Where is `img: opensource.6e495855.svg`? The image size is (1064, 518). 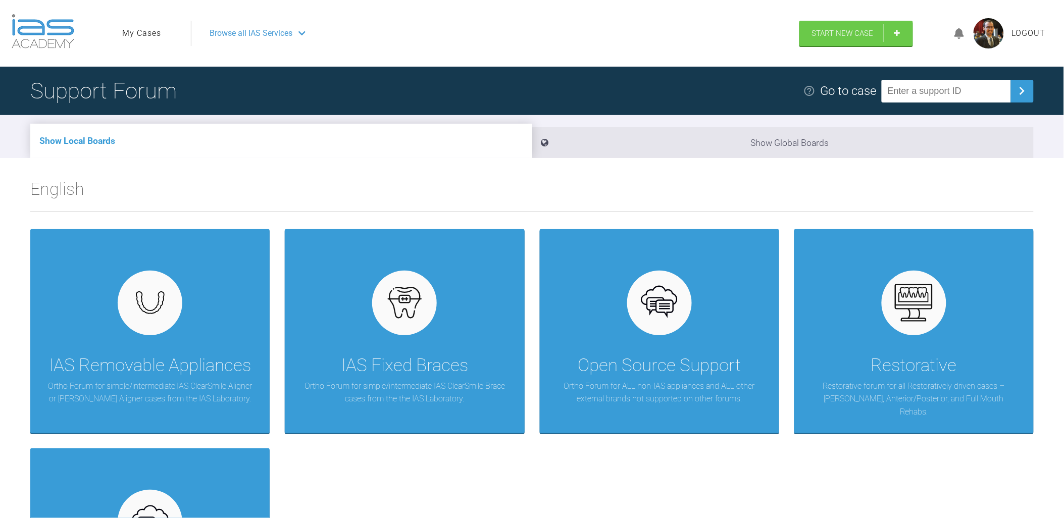 img: opensource.6e495855.svg is located at coordinates (659, 302).